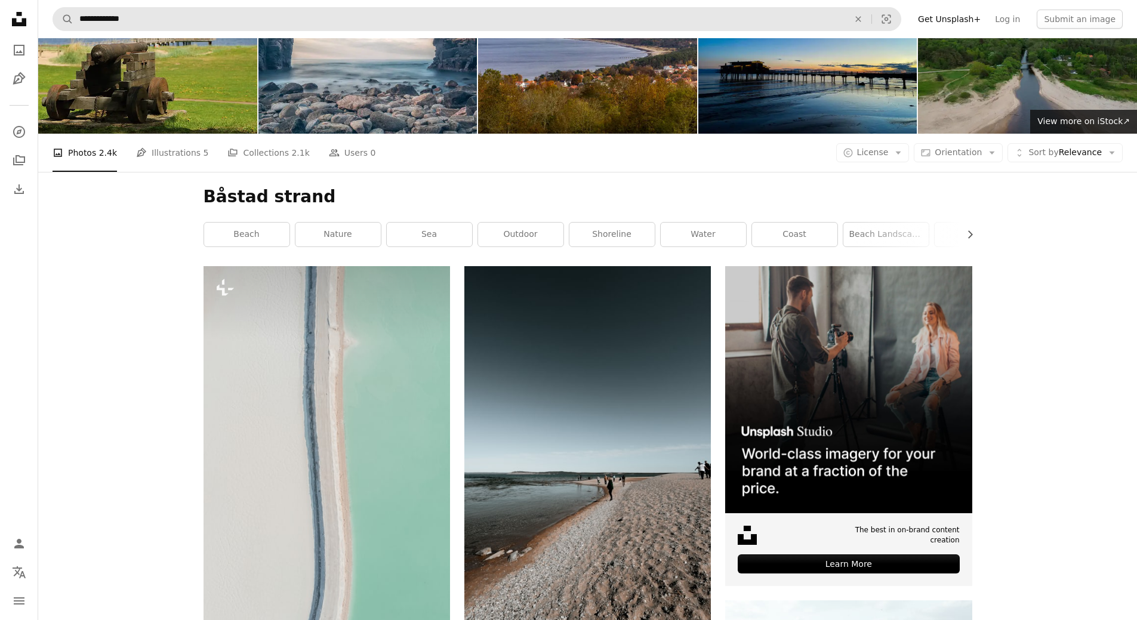 The image size is (1137, 620). Describe the element at coordinates (958, 153) in the screenshot. I see `button: Orientation` at that location.